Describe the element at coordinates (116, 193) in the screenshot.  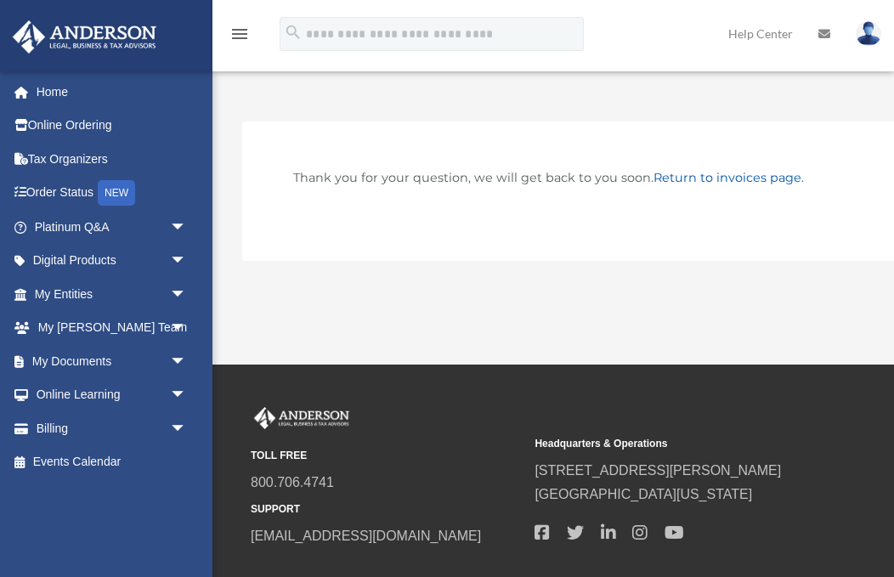
I see `div: NEW` at that location.